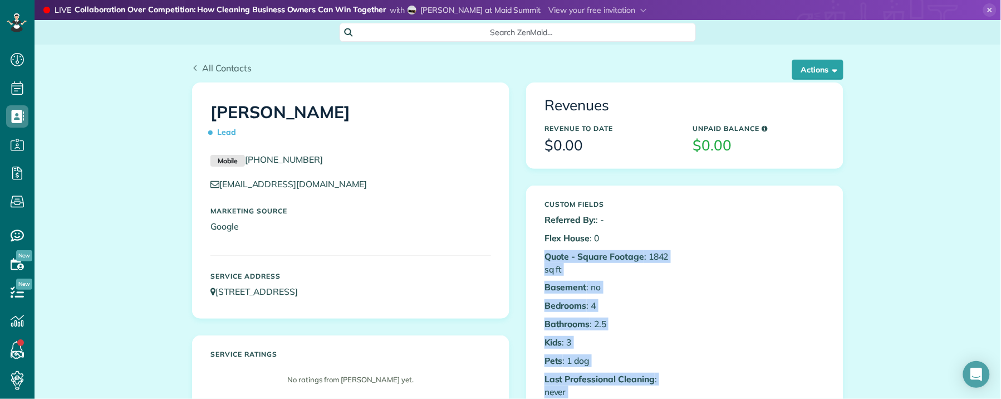 This screenshot has width=1001, height=399. What do you see at coordinates (610, 342) in the screenshot?
I see `p: : 3` at bounding box center [610, 342].